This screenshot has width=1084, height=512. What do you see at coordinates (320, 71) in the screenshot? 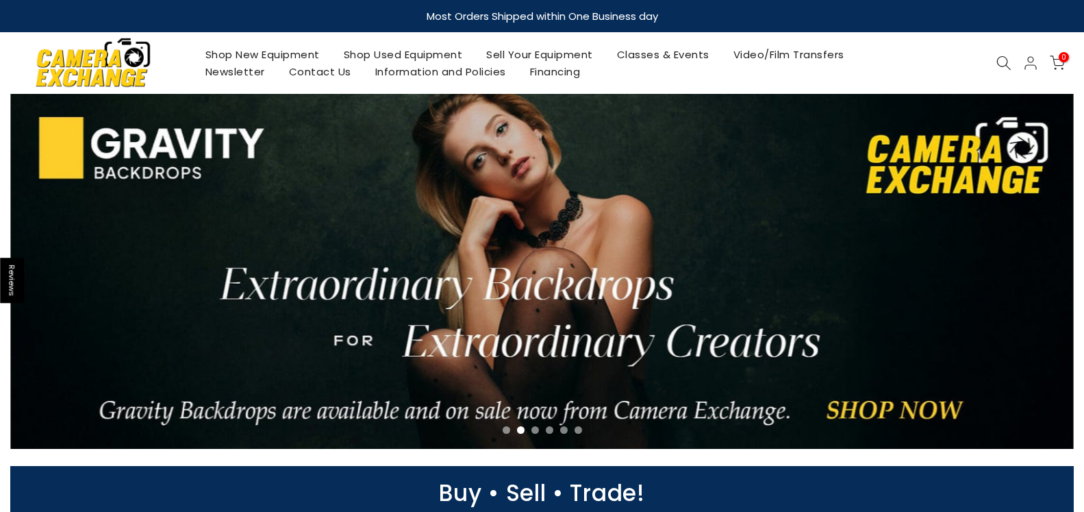
I see `a: Contact Us` at bounding box center [320, 71].